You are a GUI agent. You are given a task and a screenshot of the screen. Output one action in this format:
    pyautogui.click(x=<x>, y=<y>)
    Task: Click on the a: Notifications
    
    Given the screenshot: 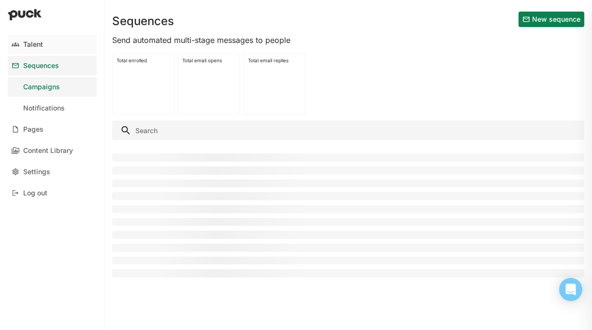 What is the action you would take?
    pyautogui.click(x=52, y=108)
    